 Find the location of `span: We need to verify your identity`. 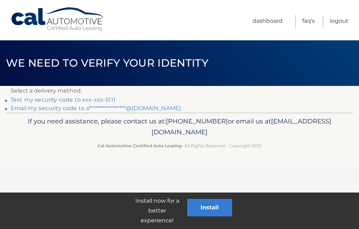

span: We need to verify your identity is located at coordinates (107, 63).